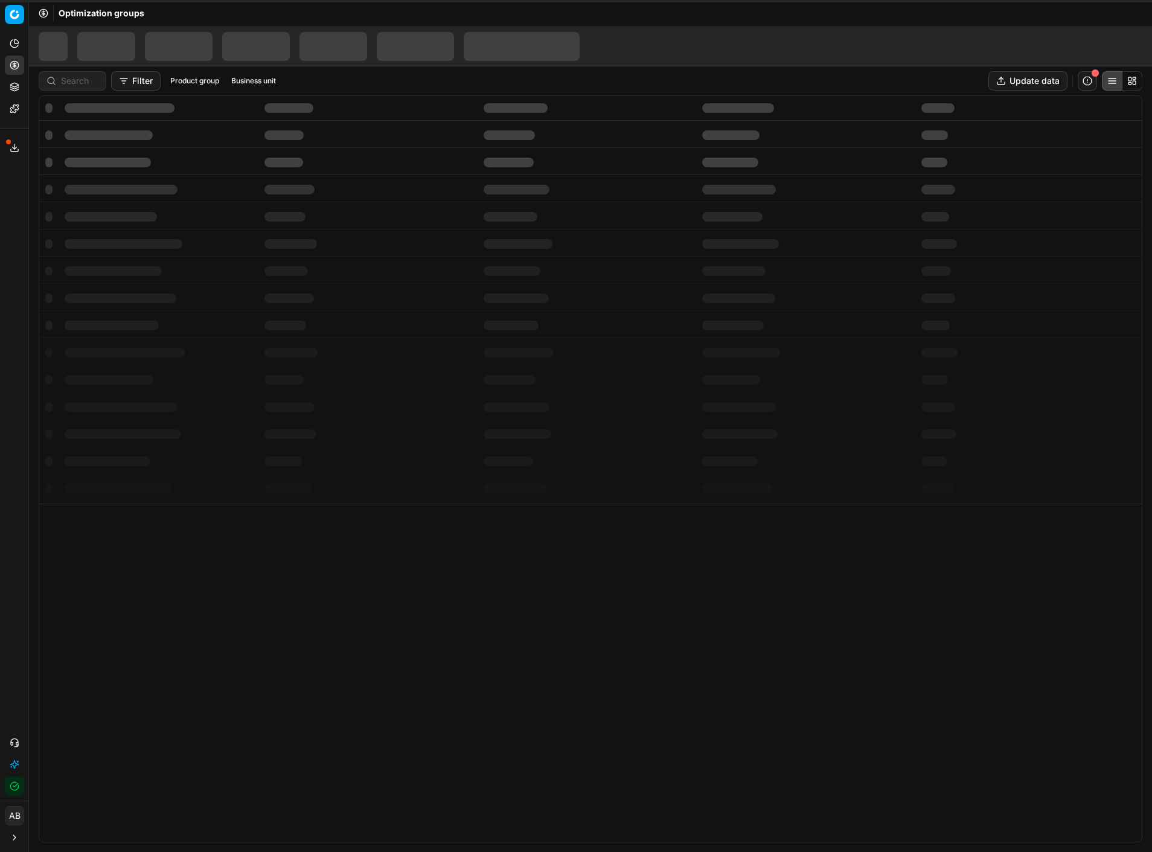 The width and height of the screenshot is (1152, 852). Describe the element at coordinates (101, 13) in the screenshot. I see `span: Optimization groups` at that location.